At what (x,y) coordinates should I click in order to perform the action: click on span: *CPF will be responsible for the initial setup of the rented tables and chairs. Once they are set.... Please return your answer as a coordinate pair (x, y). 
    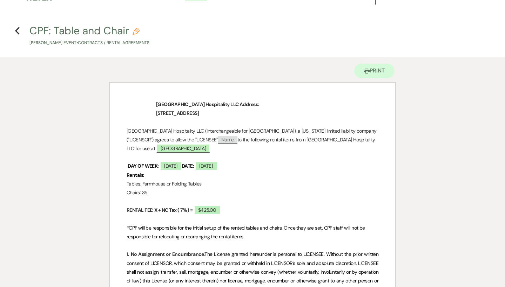
    Looking at the image, I should click on (246, 232).